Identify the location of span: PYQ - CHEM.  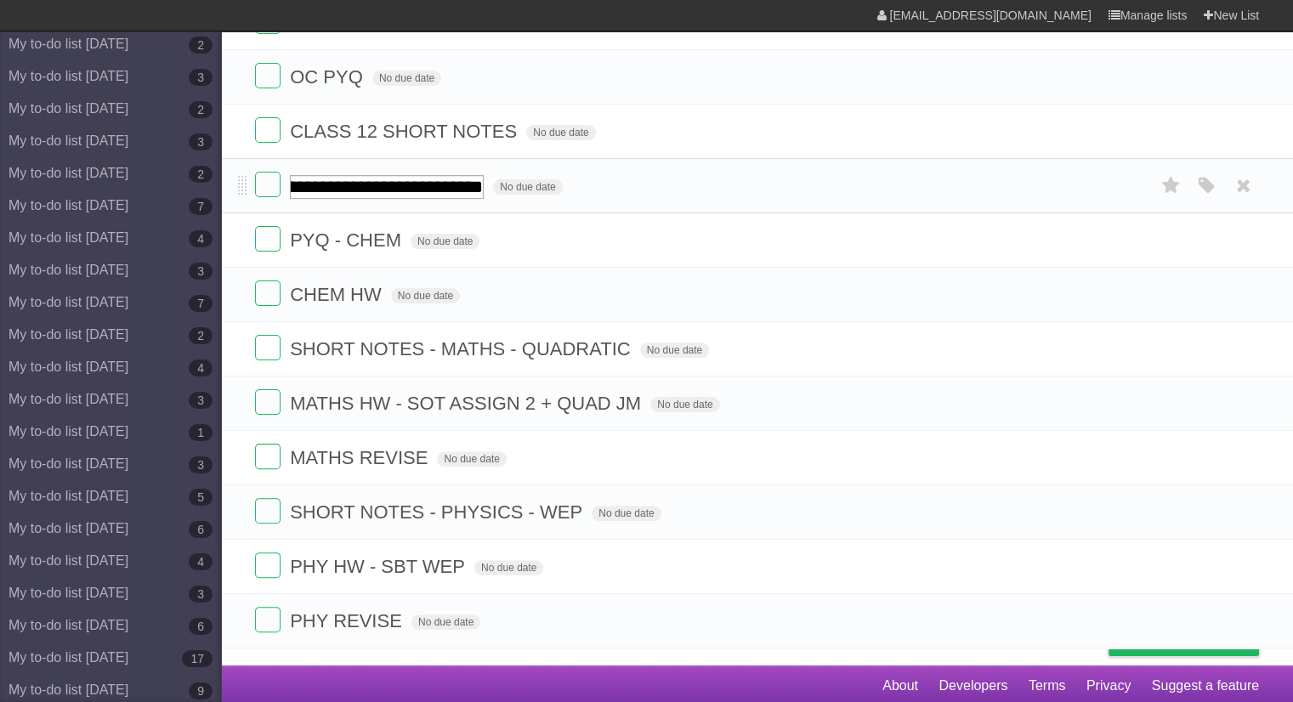
(348, 240).